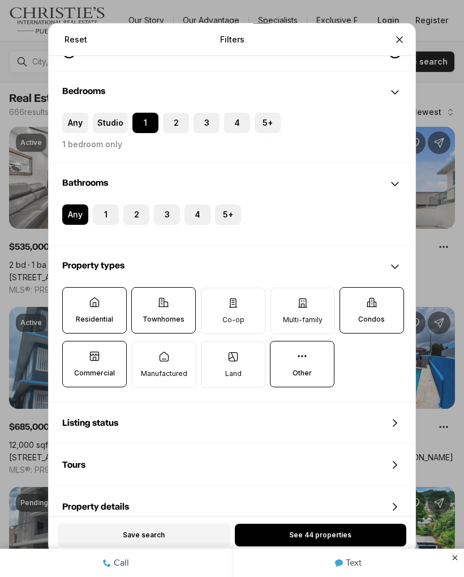  I want to click on button: Save search, so click(144, 535).